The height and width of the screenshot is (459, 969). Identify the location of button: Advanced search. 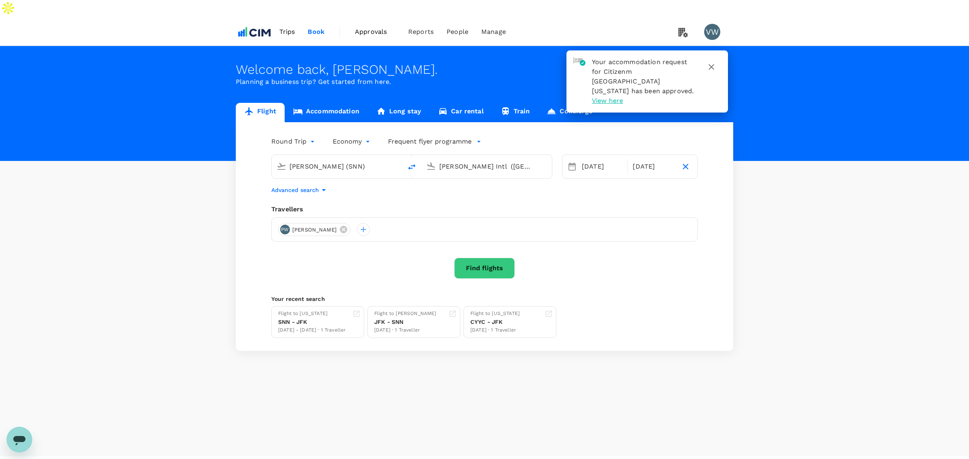
(300, 190).